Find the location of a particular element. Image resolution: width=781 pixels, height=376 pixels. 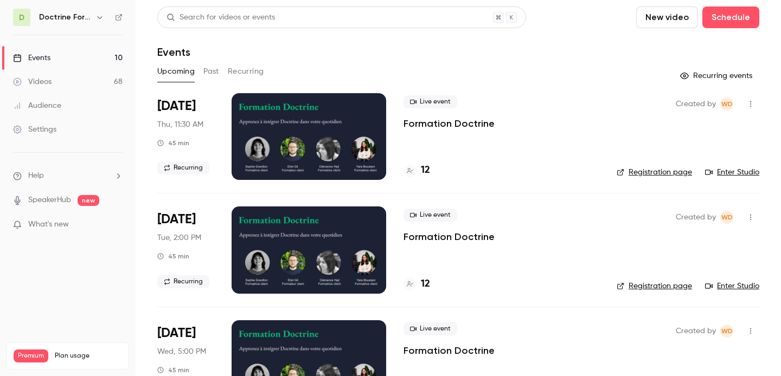

div: Settings is located at coordinates (35, 130).